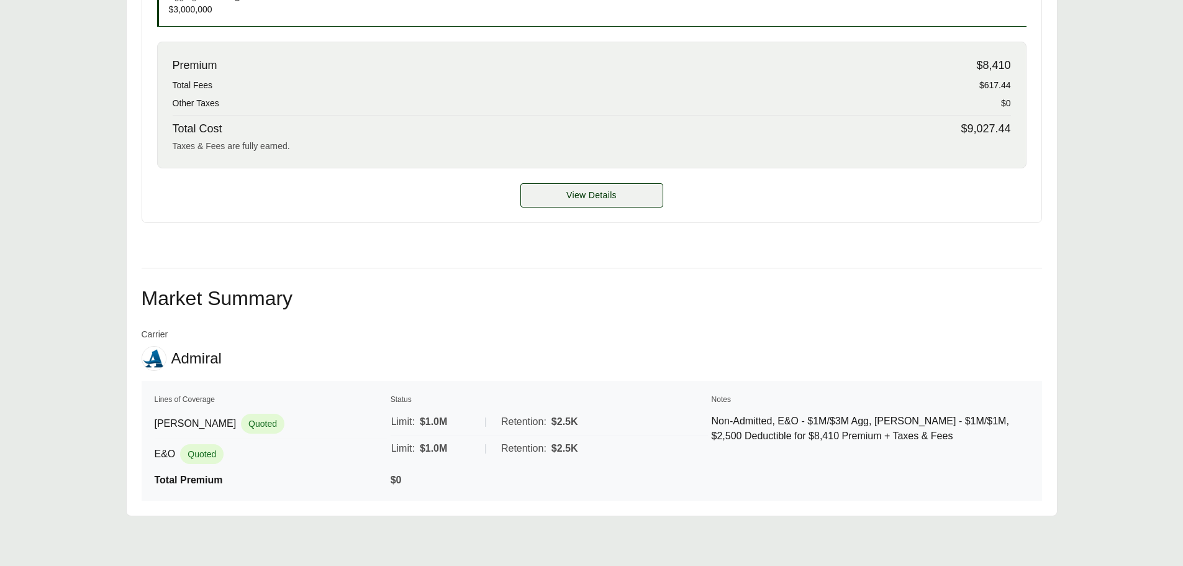 The height and width of the screenshot is (566, 1183). Describe the element at coordinates (189, 479) in the screenshot. I see `span: Total Premium` at that location.